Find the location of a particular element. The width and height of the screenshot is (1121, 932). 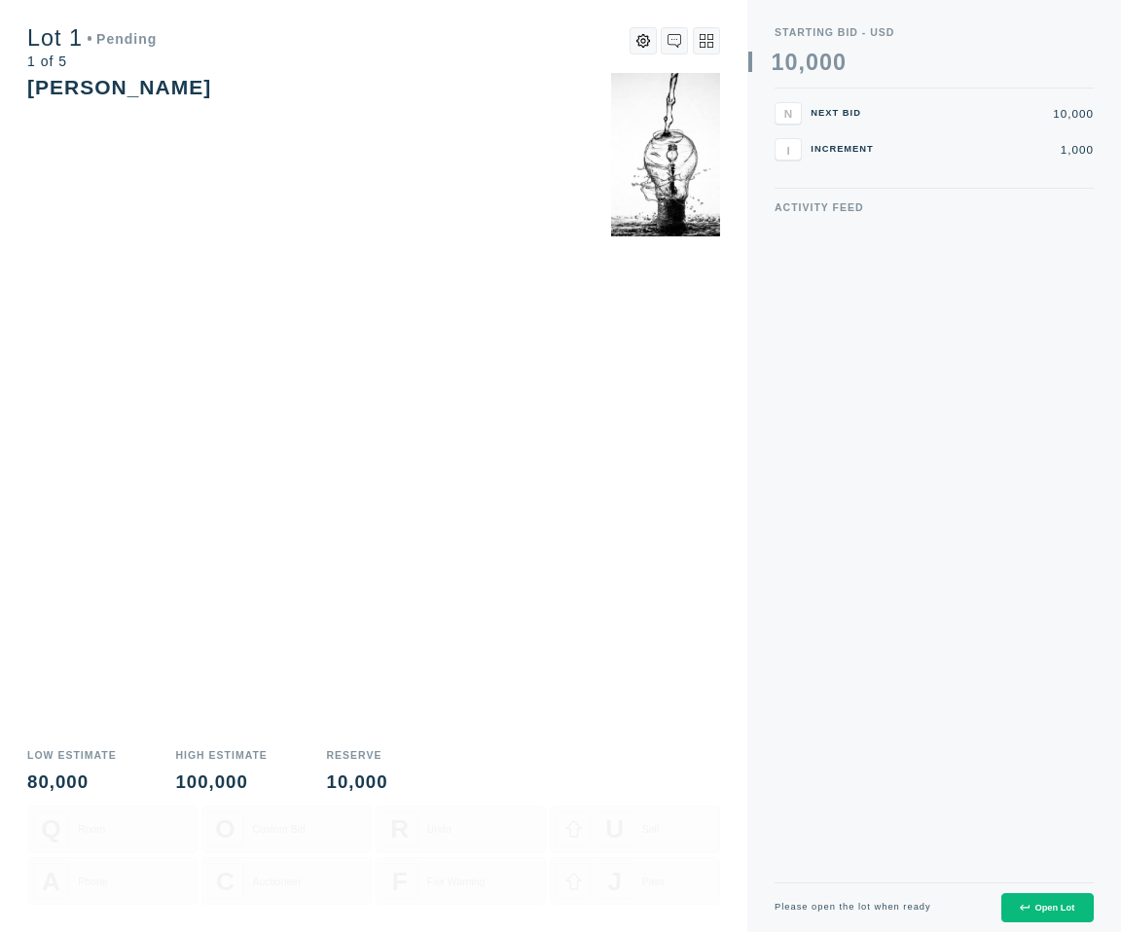

div: Open Lot is located at coordinates (1047, 908).